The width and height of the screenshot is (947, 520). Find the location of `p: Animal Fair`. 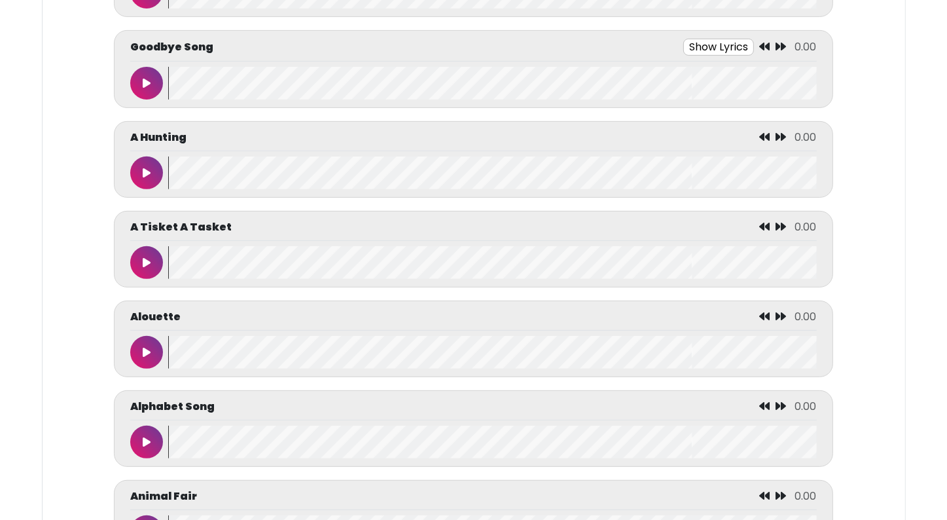

p: Animal Fair is located at coordinates (164, 496).